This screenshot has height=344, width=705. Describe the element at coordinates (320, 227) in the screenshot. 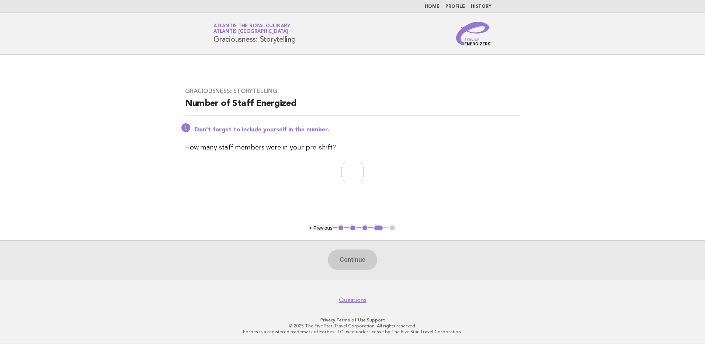

I see `button: < Previous` at that location.